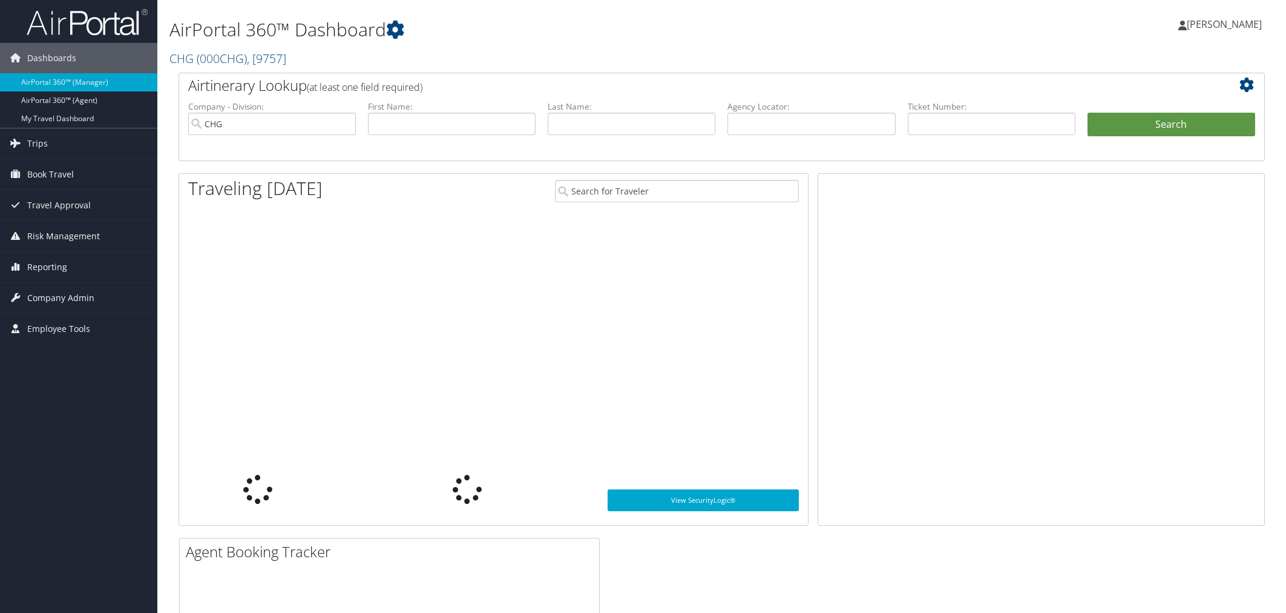  Describe the element at coordinates (64, 236) in the screenshot. I see `span: Risk Management` at that location.